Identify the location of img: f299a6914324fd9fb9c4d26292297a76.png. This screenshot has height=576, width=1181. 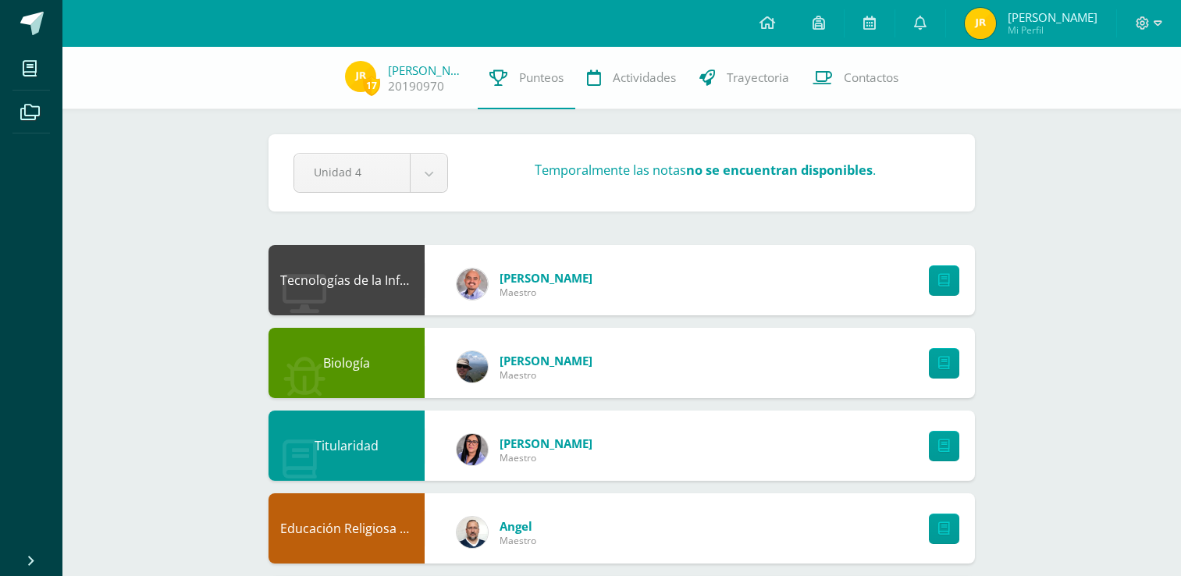
(472, 450).